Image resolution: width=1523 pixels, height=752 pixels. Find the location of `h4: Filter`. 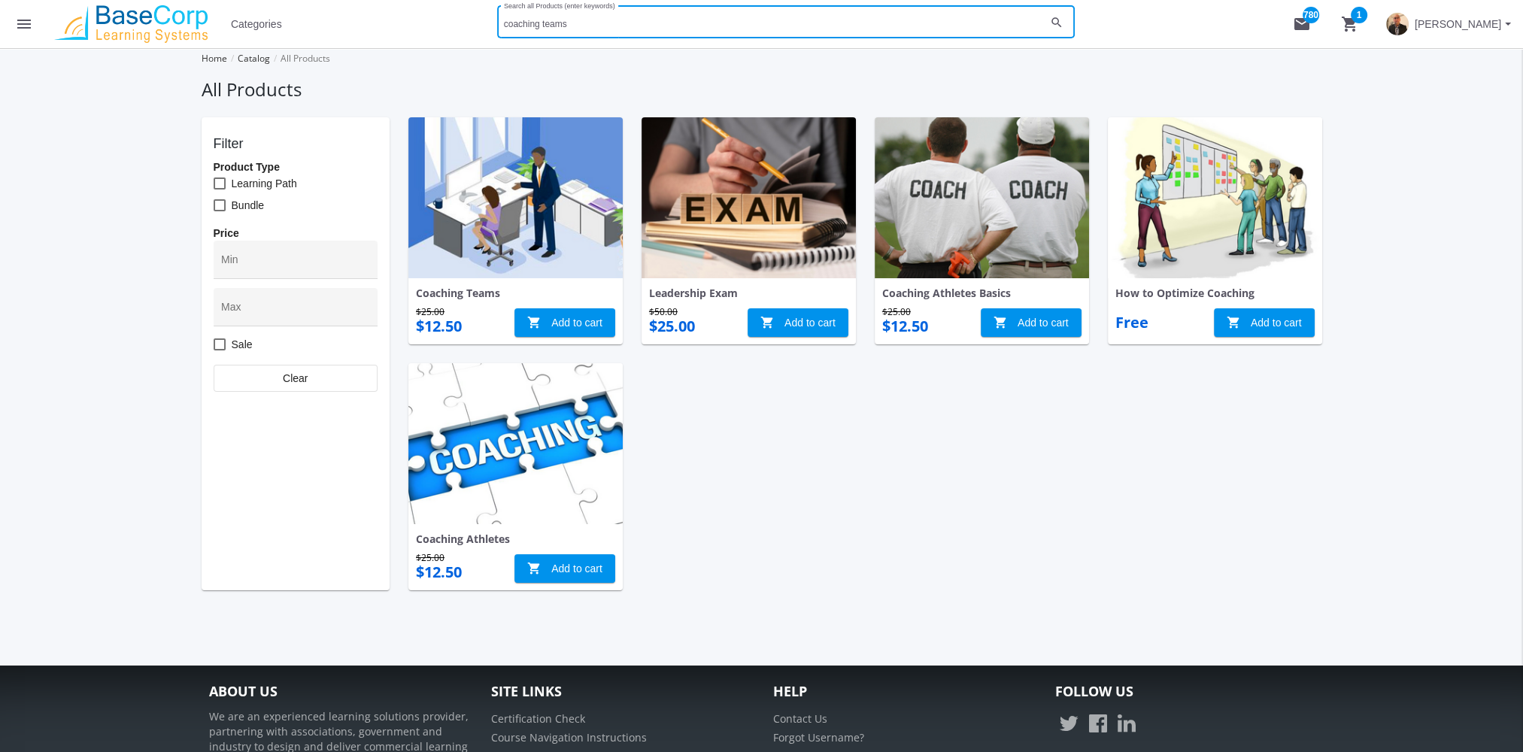

h4: Filter is located at coordinates (296, 144).